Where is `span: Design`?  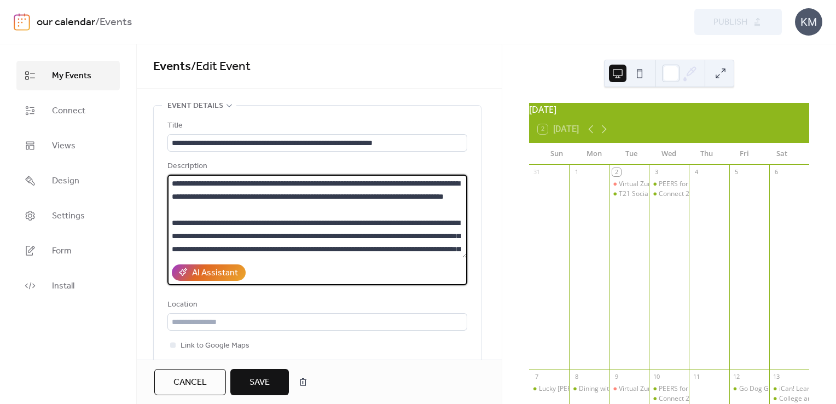
span: Design is located at coordinates (66, 181).